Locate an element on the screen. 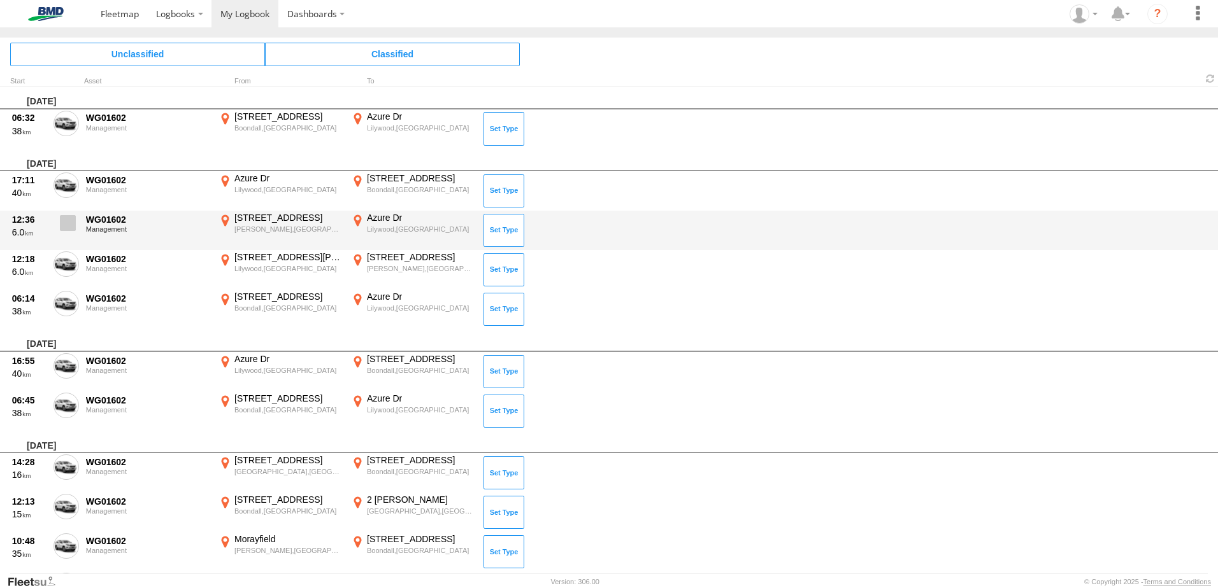  a: Visit our Website is located at coordinates (36, 582).